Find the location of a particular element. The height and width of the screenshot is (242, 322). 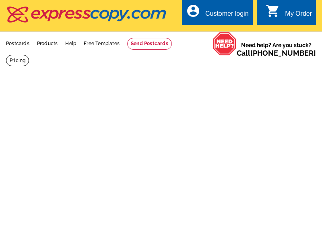

span: Need help? Are you stuck? is located at coordinates (276, 49).